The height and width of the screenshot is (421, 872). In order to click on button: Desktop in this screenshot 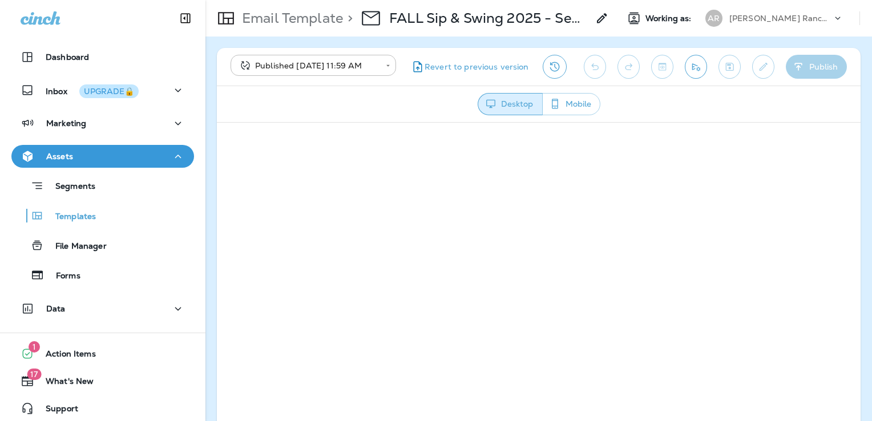, I will do `click(510, 104)`.